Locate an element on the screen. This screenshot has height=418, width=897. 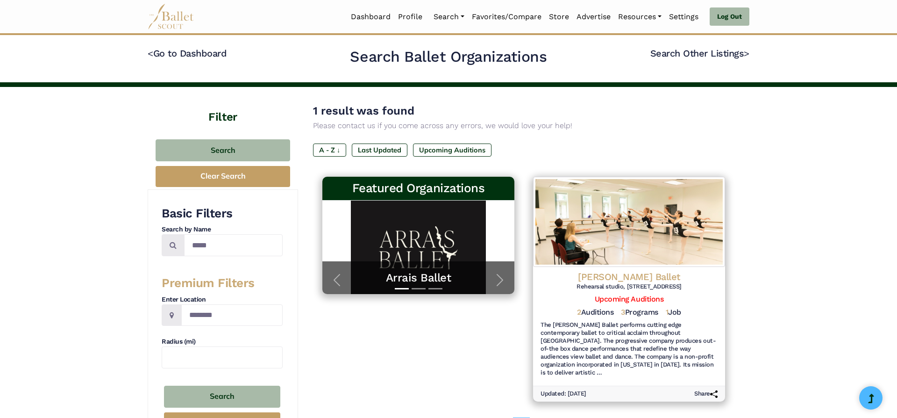
h5: Job is located at coordinates (674, 312).